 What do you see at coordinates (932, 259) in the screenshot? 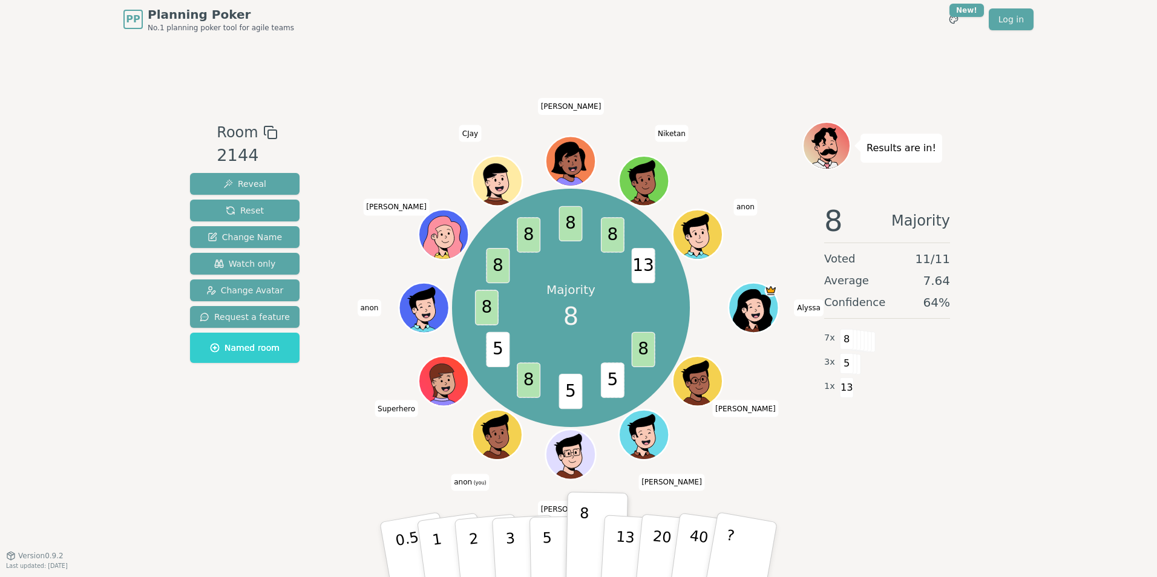
I see `span: 11 / 11` at bounding box center [932, 259].